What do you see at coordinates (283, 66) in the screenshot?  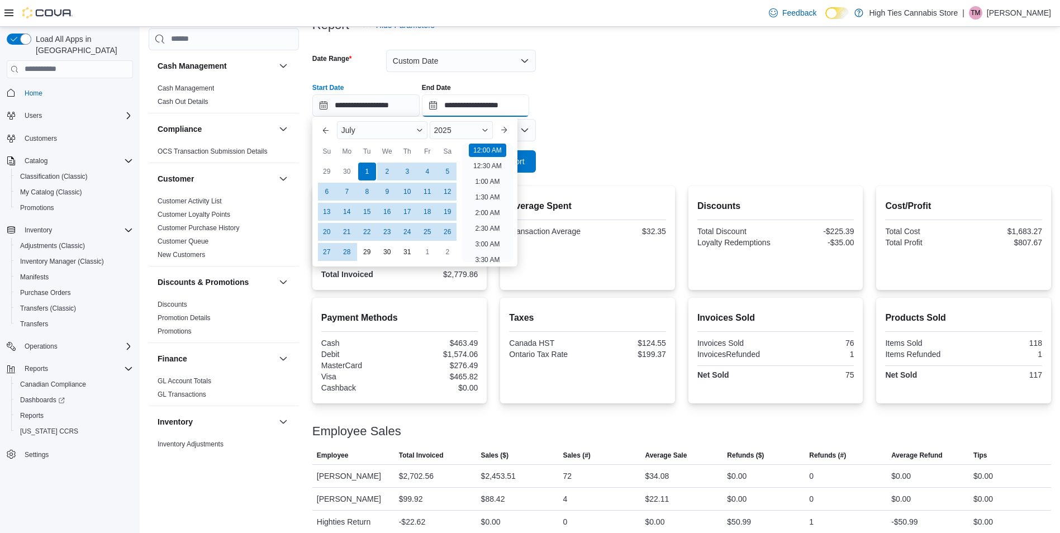 I see `button: Cash Management` at bounding box center [283, 66].